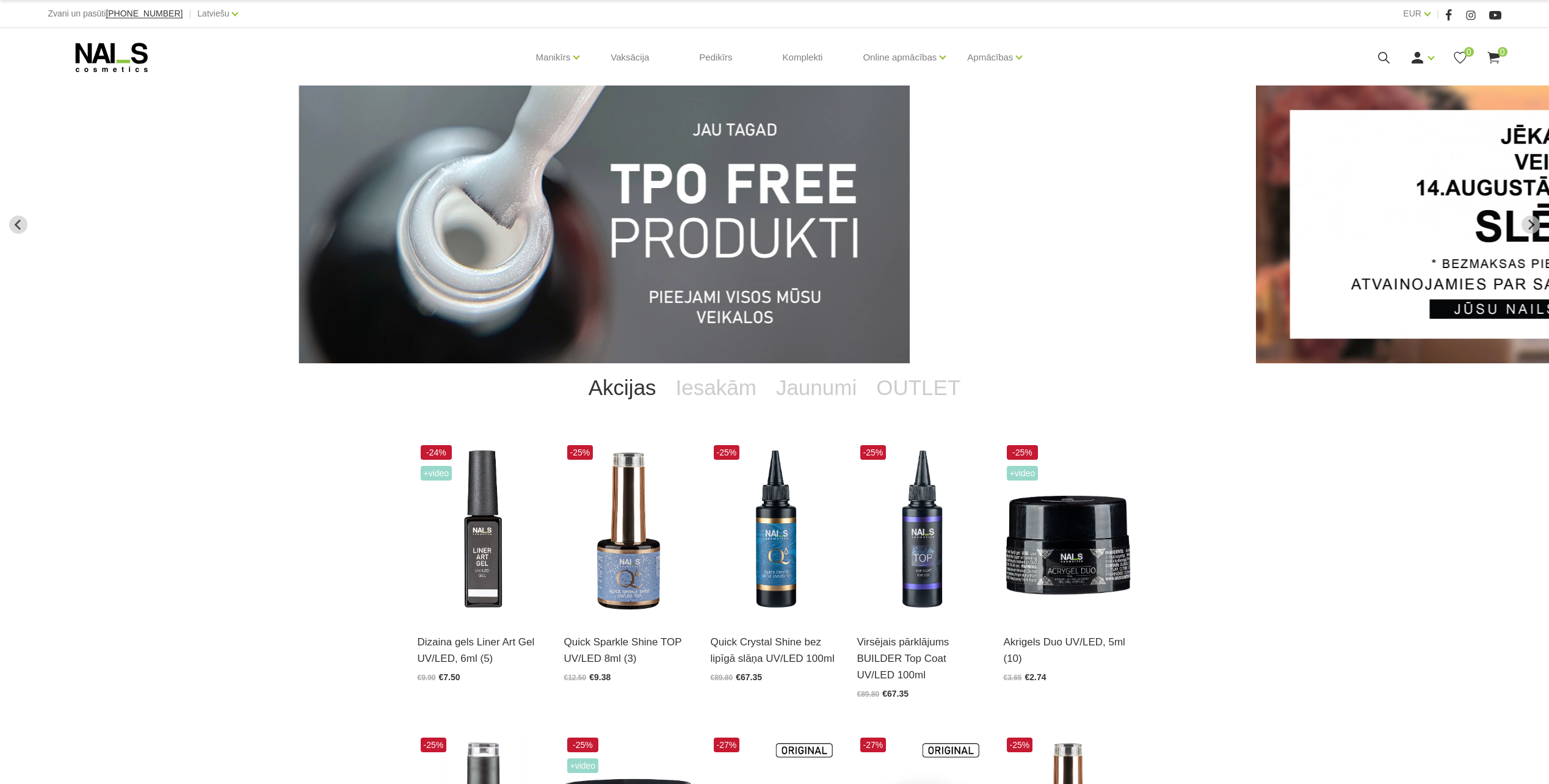 This screenshot has height=784, width=1549. I want to click on a: Vaksācija, so click(630, 57).